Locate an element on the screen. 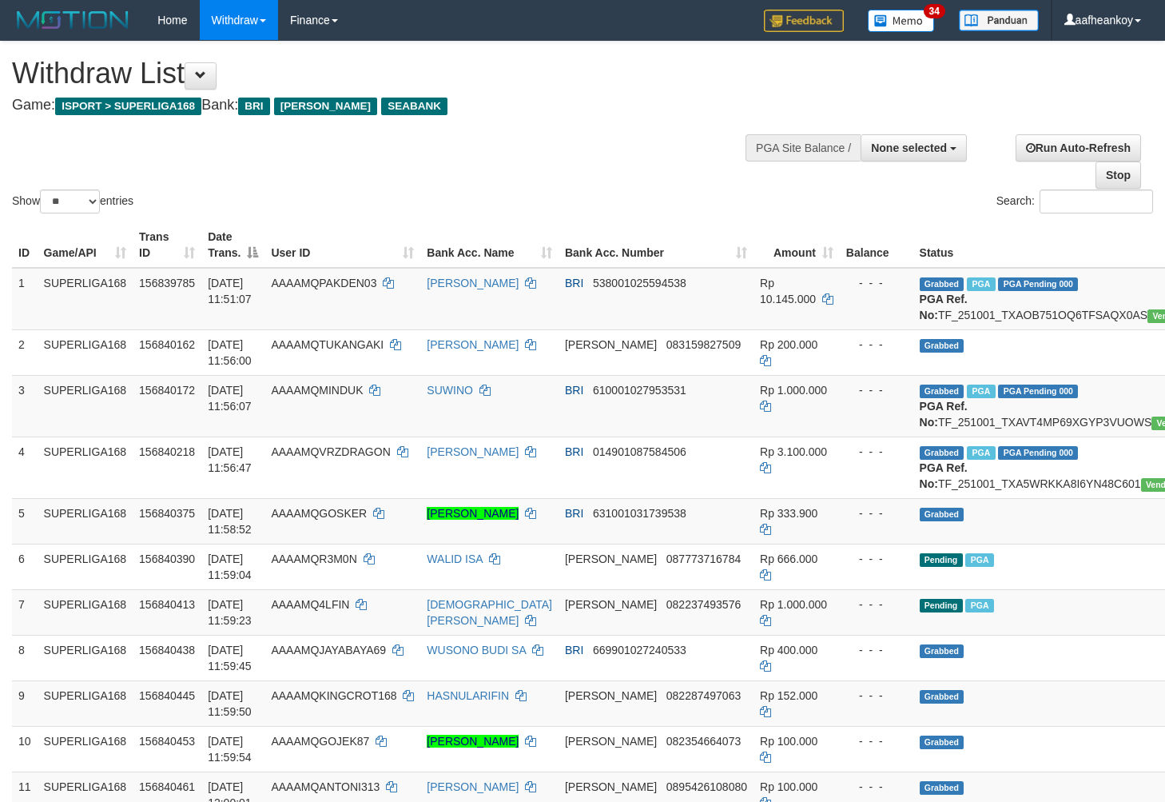 The image size is (1165, 802). span: 156840445 is located at coordinates (167, 695).